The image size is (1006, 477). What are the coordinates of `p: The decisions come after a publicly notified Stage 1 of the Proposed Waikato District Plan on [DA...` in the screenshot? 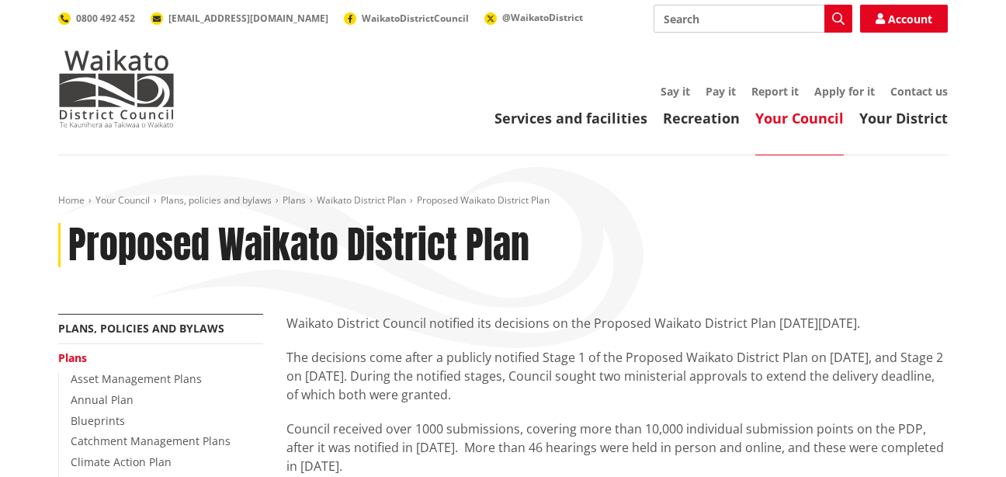 It's located at (617, 376).